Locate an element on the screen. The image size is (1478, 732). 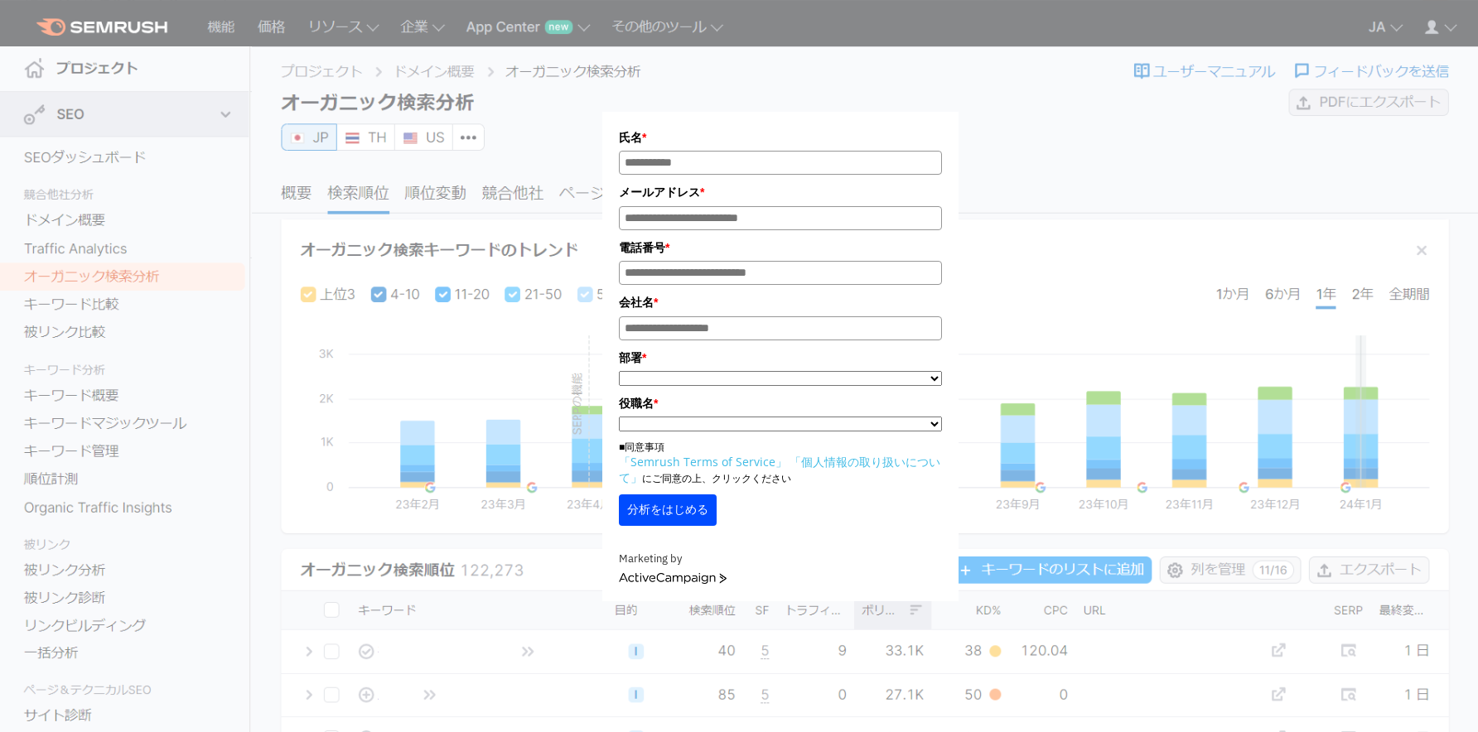
p: ■同意事項 にご同意の上、クリックください is located at coordinates (780, 463).